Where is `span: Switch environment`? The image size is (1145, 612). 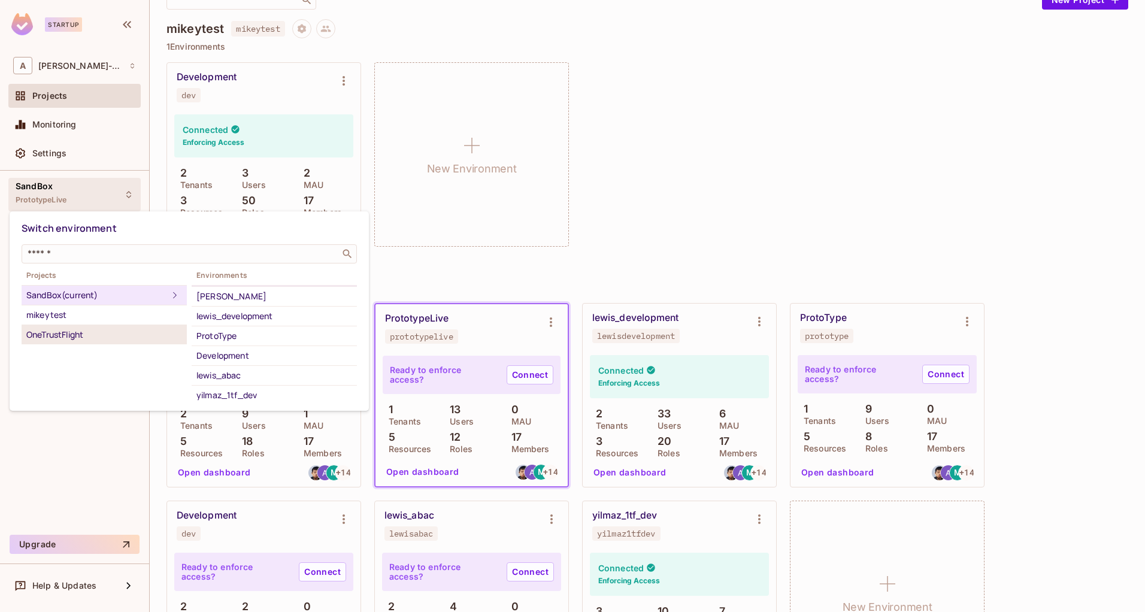
span: Switch environment is located at coordinates (69, 228).